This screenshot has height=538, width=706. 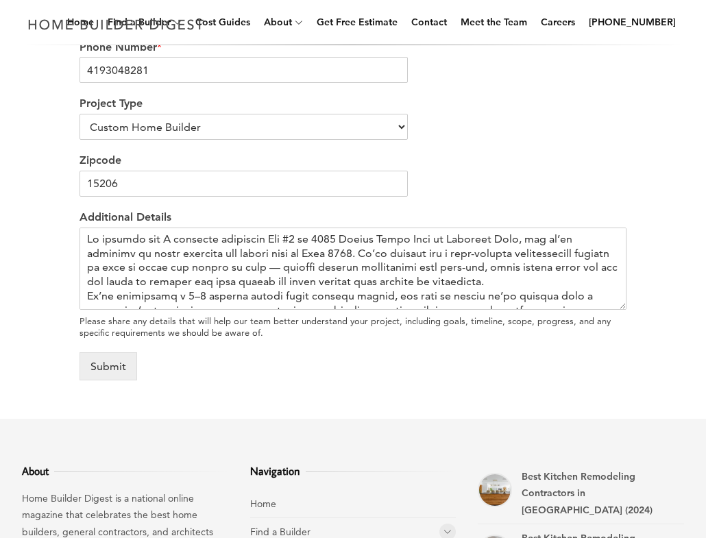 What do you see at coordinates (353, 471) in the screenshot?
I see `h3: Navigation` at bounding box center [353, 471].